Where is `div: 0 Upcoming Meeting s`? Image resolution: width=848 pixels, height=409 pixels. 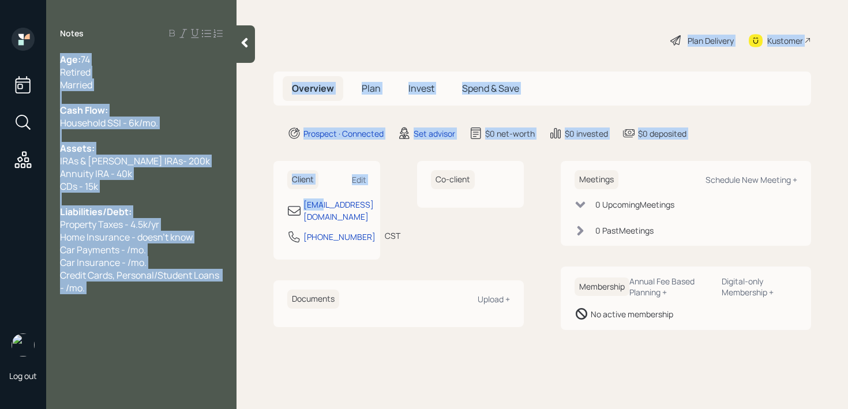 div: 0 Upcoming Meeting s is located at coordinates (635, 204).